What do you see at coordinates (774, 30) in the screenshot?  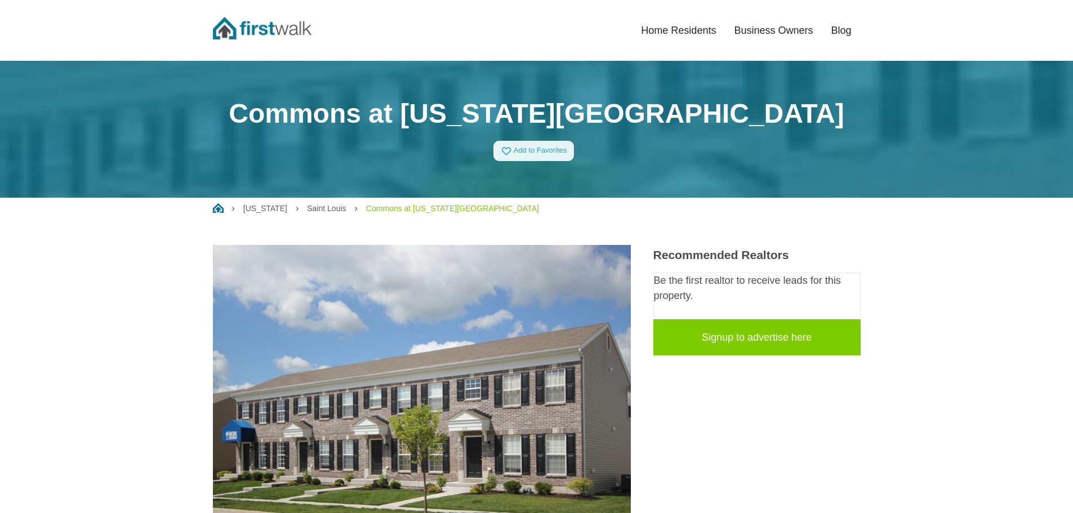 I see `a: Business Owners` at bounding box center [774, 30].